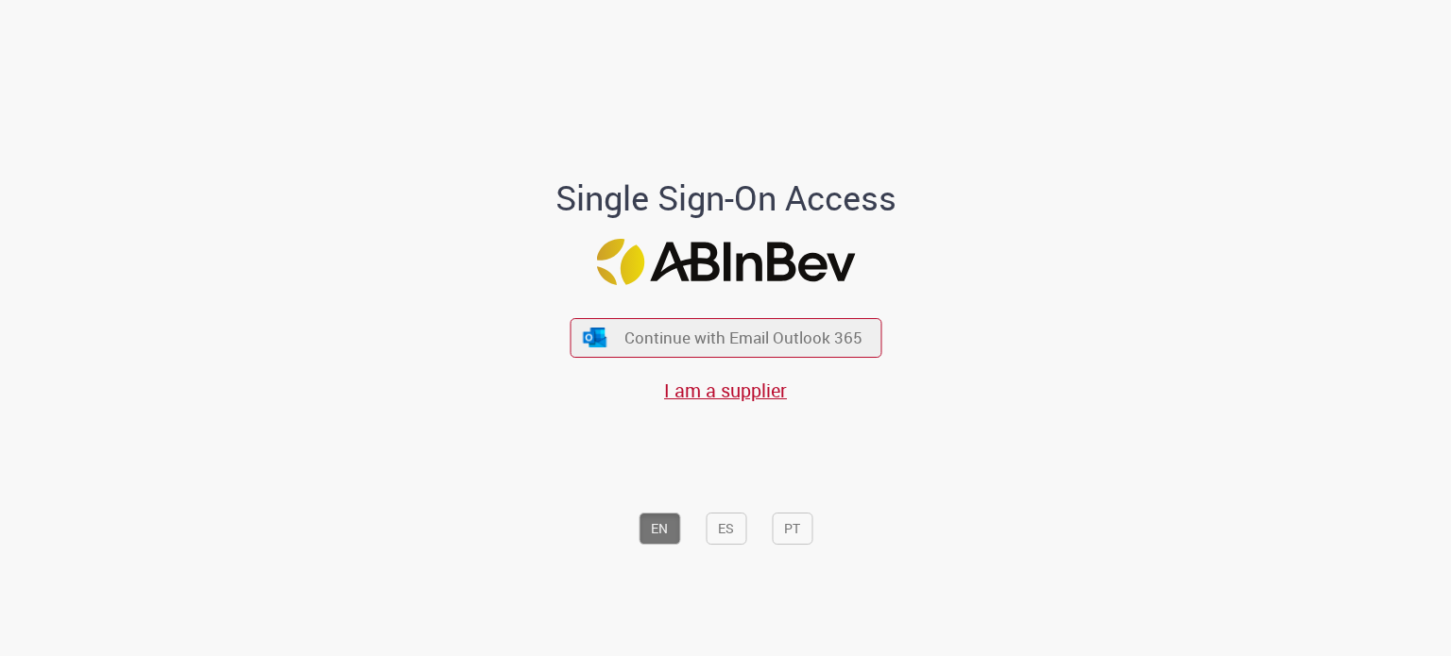 Image resolution: width=1451 pixels, height=656 pixels. I want to click on button: ícone Azure/Microsoft 360 Continue with Email Outlook 365, so click(725, 337).